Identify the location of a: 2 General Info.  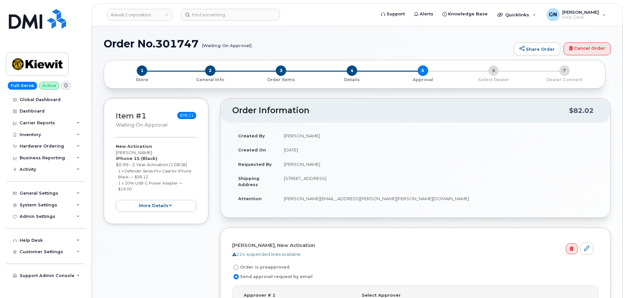
(210, 79).